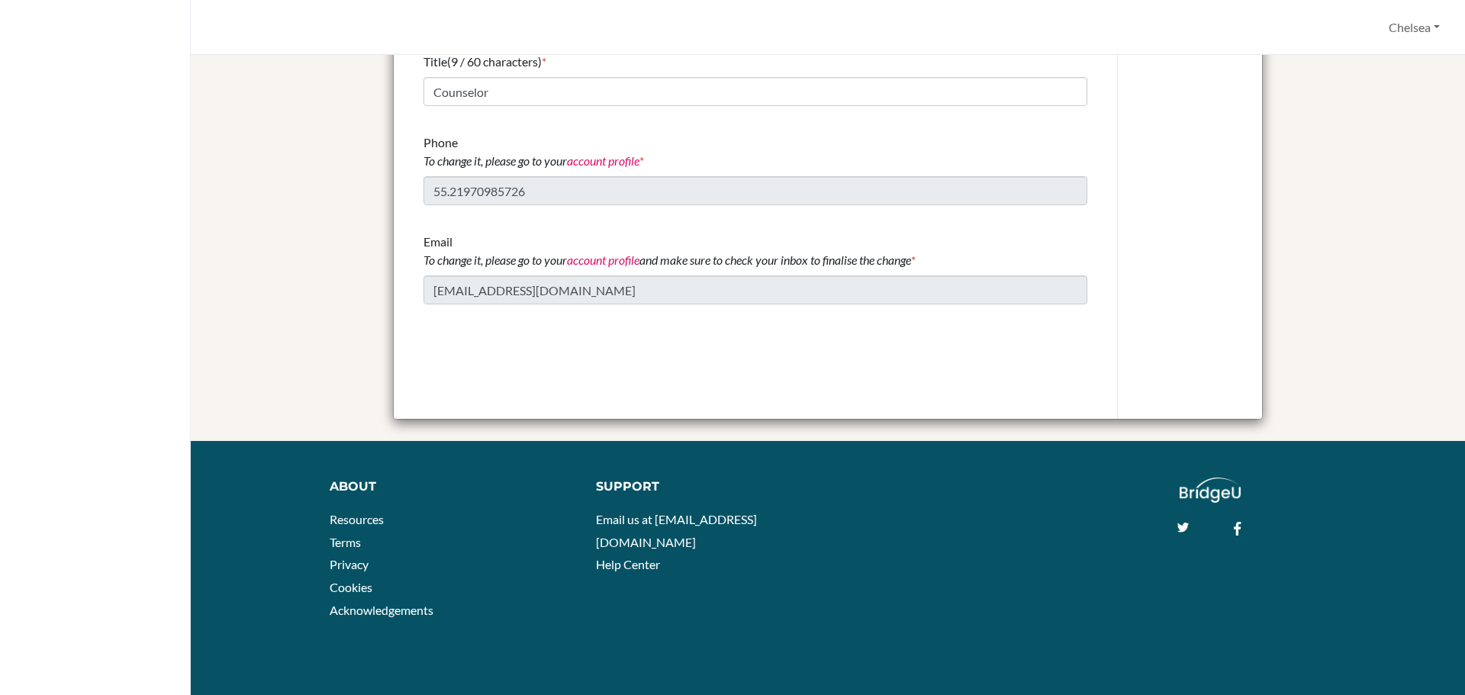  Describe the element at coordinates (351, 587) in the screenshot. I see `a: Cookies` at that location.